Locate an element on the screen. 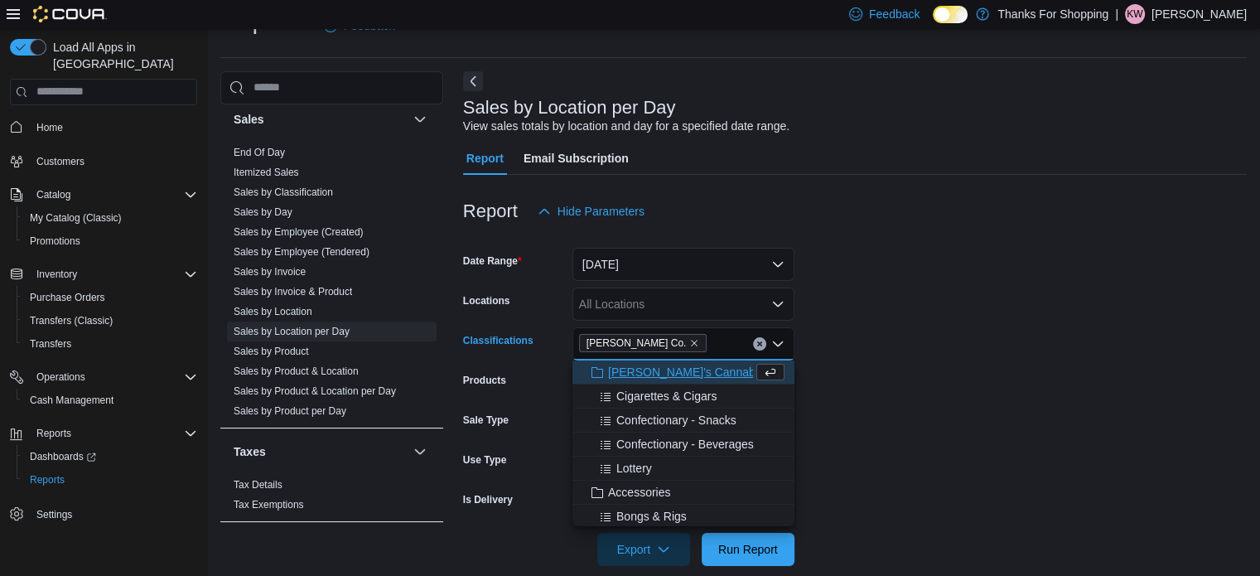 The width and height of the screenshot is (1260, 576). span: End Of Day is located at coordinates (259, 152).